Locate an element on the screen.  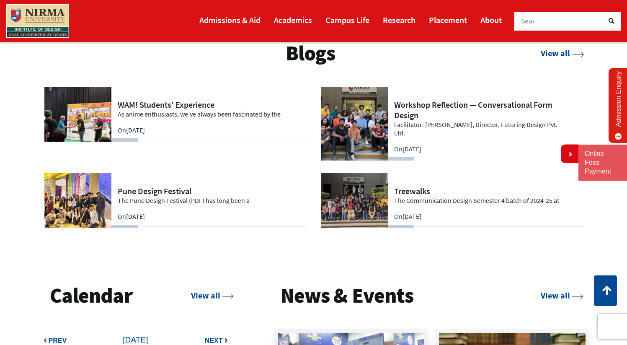
span: Next is located at coordinates (214, 340).